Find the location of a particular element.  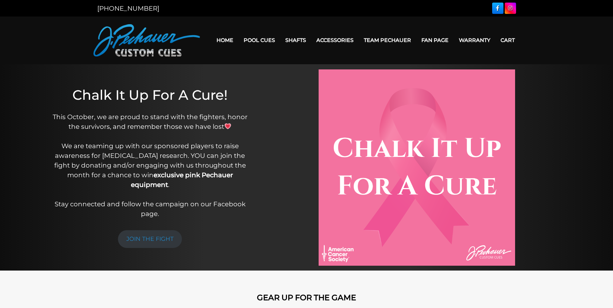

p: This October, we are proud to stand with the fighters, honor the survivors, and remember those we... is located at coordinates (150, 165).